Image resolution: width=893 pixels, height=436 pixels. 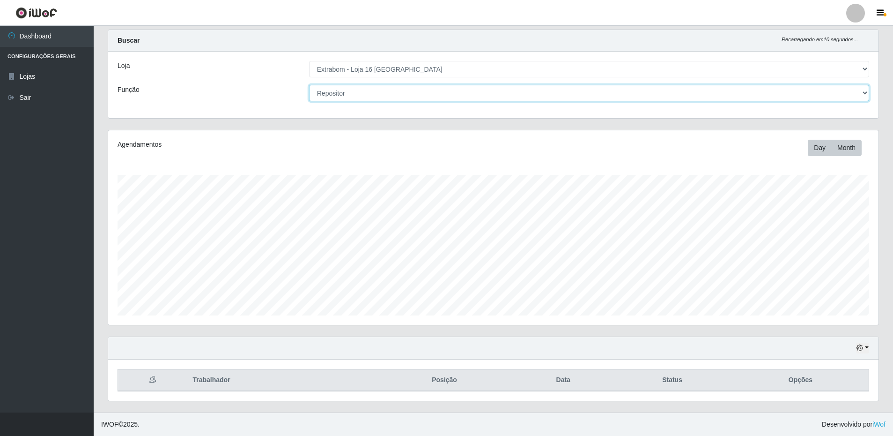 What do you see at coordinates (36, 13) in the screenshot?
I see `img: CoreUI Logo` at bounding box center [36, 13].